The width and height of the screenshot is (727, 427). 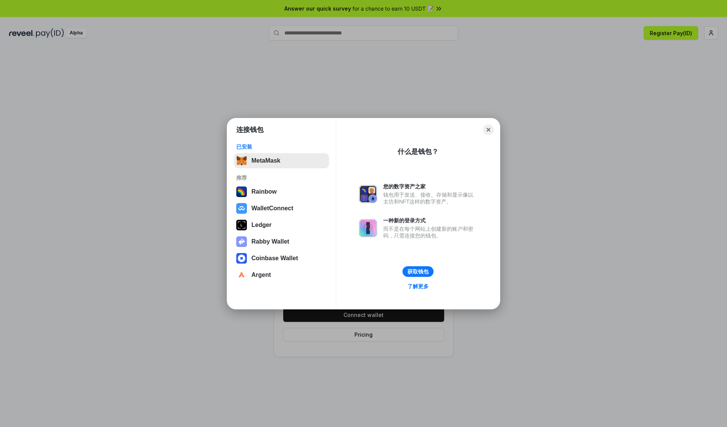 What do you see at coordinates (430, 221) in the screenshot?
I see `div: 一种新的登录方式` at bounding box center [430, 221].